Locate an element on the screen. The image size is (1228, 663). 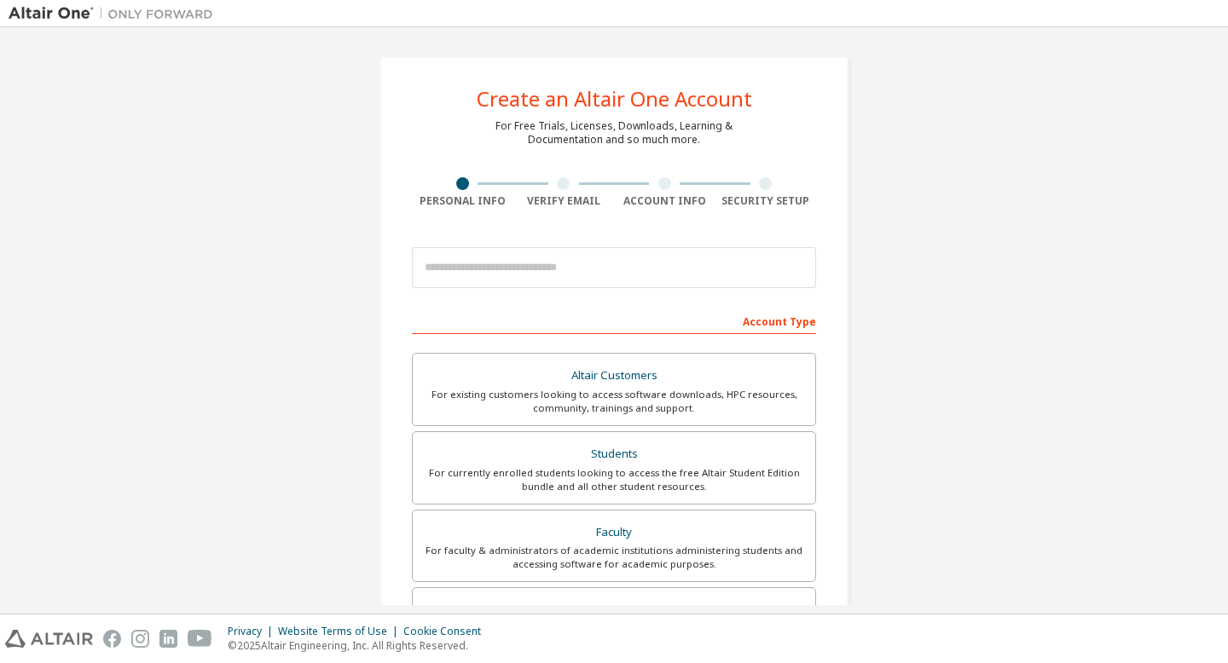
p: © 2025 Altair Engineering, Inc. All Rights Reserved. is located at coordinates (359, 646).